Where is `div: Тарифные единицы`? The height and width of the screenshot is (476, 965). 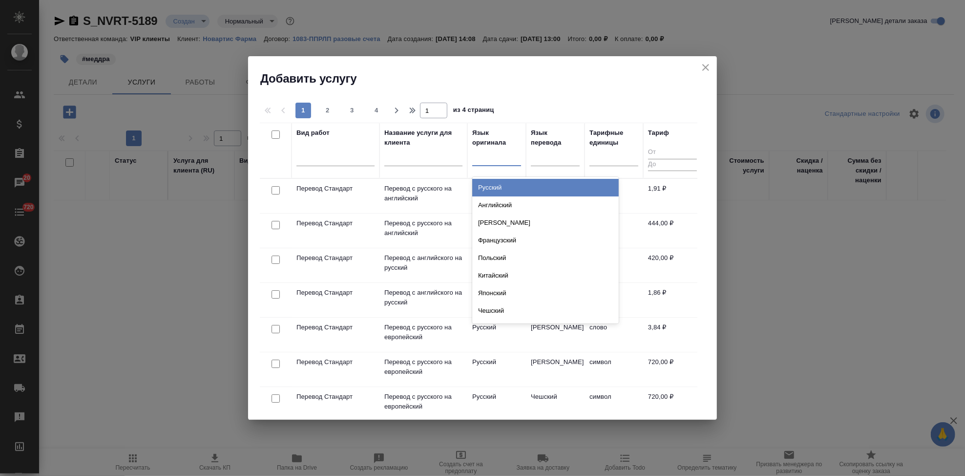 div: Тарифные единицы is located at coordinates (614, 138).